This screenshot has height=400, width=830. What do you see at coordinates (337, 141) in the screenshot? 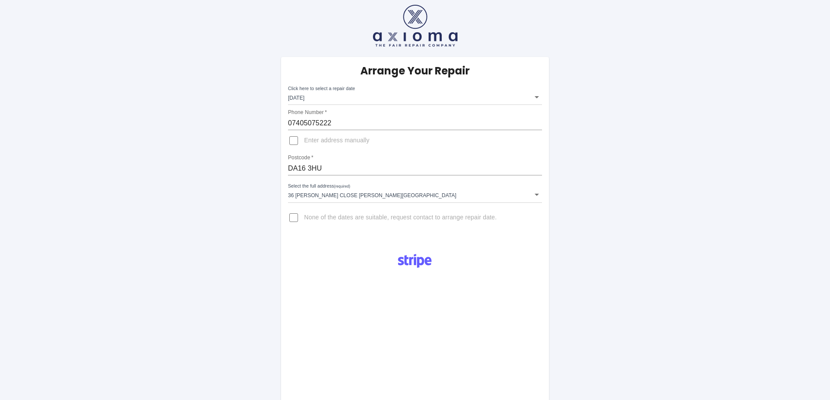
I see `span: Enter address manually` at bounding box center [337, 141].